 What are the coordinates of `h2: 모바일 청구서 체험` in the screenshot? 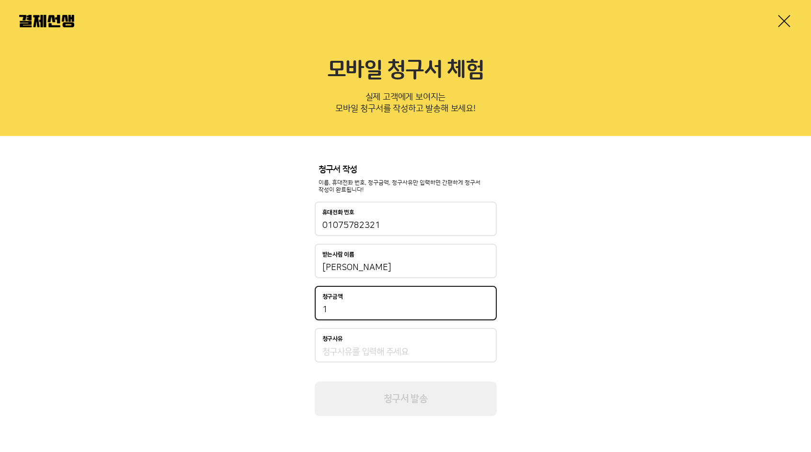 It's located at (405, 70).